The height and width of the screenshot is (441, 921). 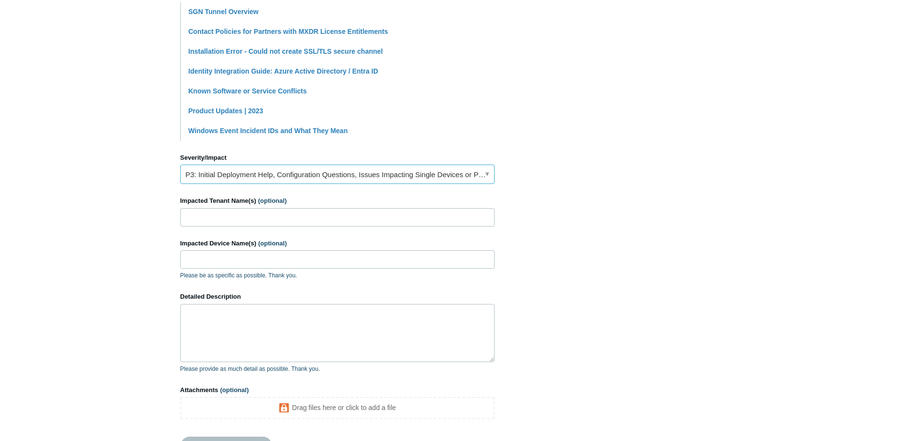 I want to click on a: Contact Policies for Partners with MXDR License Entitlements, so click(x=288, y=31).